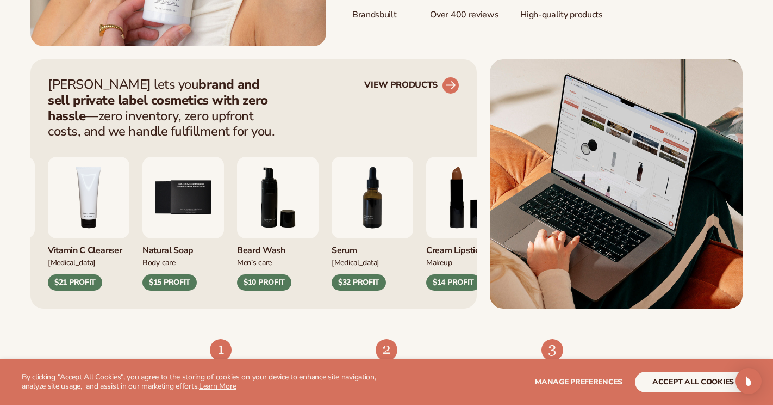 Image resolution: width=773 pixels, height=405 pixels. I want to click on img: Shopify Image 6, so click(553, 350).